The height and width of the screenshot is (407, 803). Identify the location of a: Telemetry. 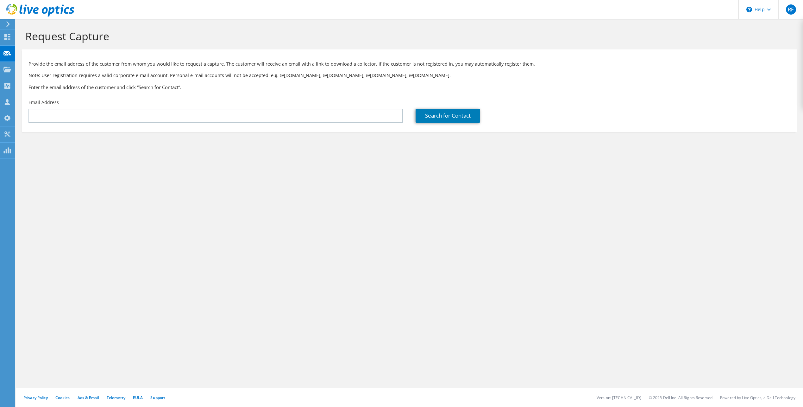
(116, 397).